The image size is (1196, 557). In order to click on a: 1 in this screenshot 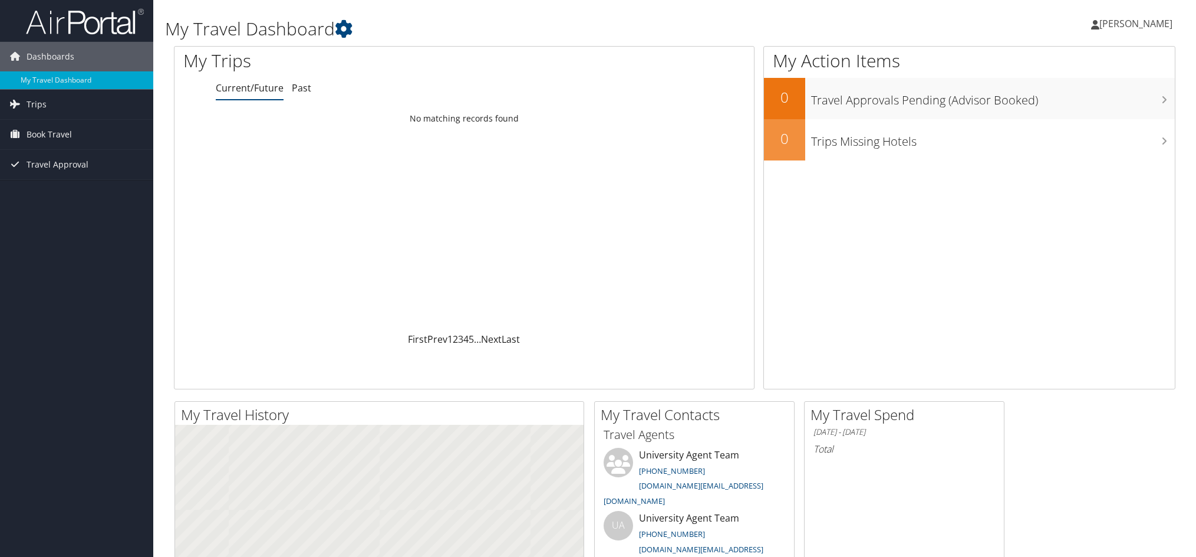, I will do `click(450, 339)`.